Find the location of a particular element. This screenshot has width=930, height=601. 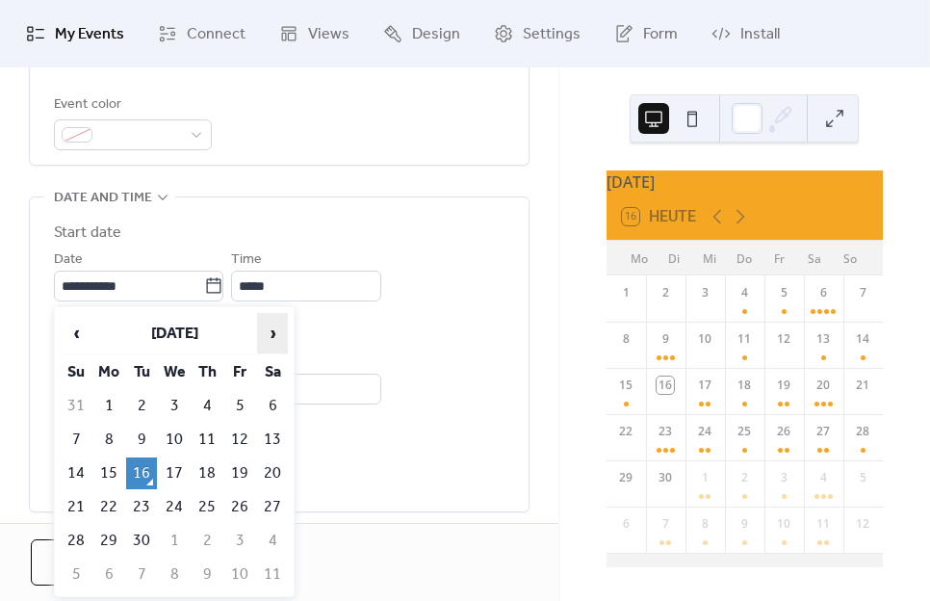

span: Connect is located at coordinates (216, 35).